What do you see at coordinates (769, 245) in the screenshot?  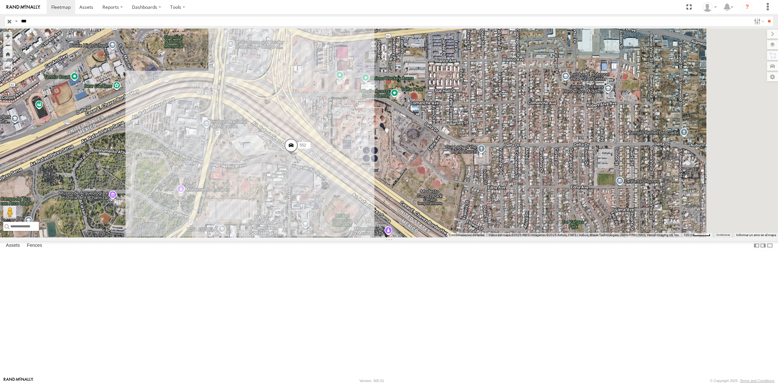 I see `label: Hide Summary Table` at bounding box center [769, 245].